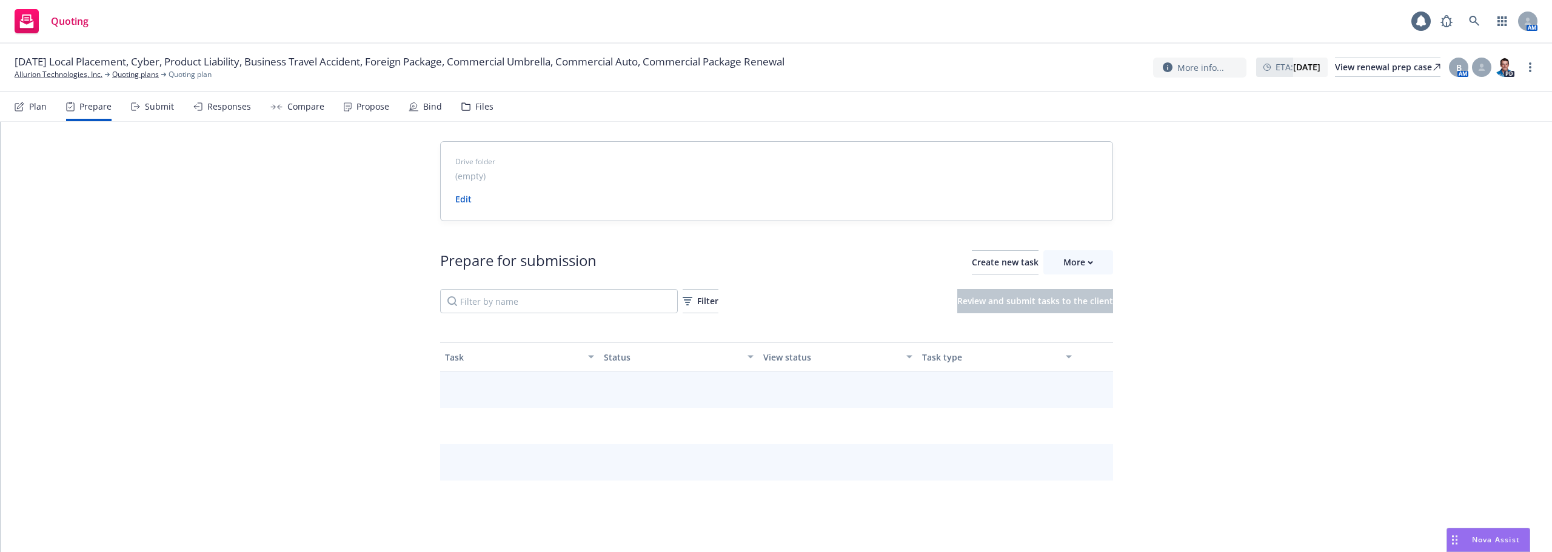  What do you see at coordinates (518, 263) in the screenshot?
I see `div: Prepare for submission` at bounding box center [518, 263].